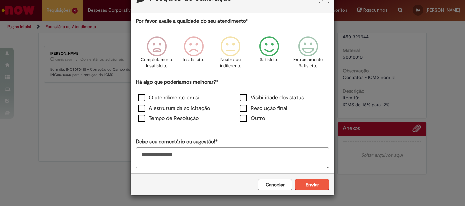 This screenshot has height=206, width=465. Describe the element at coordinates (168, 98) in the screenshot. I see `label: O atendimento em si` at that location.